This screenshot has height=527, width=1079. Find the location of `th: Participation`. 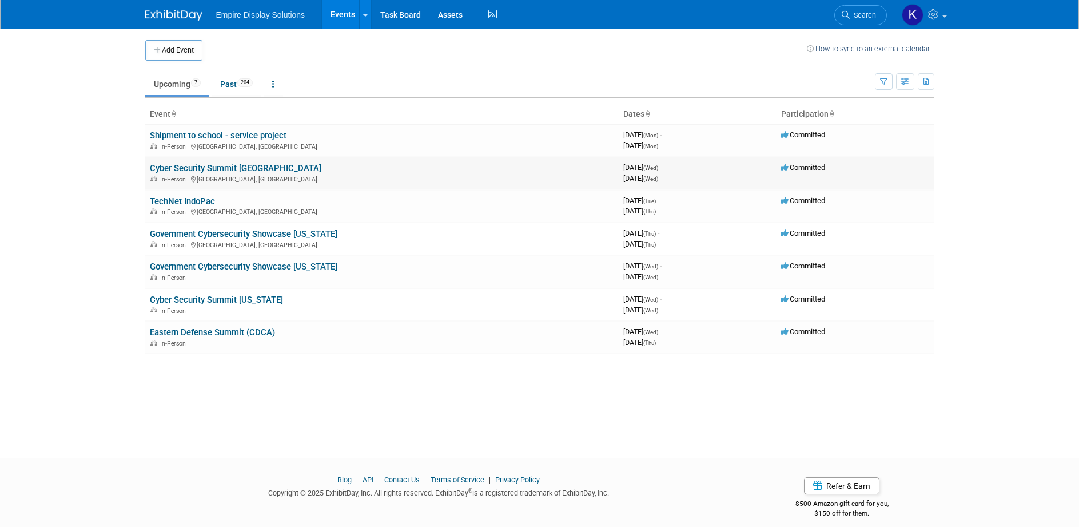

th: Participation is located at coordinates (856, 114).